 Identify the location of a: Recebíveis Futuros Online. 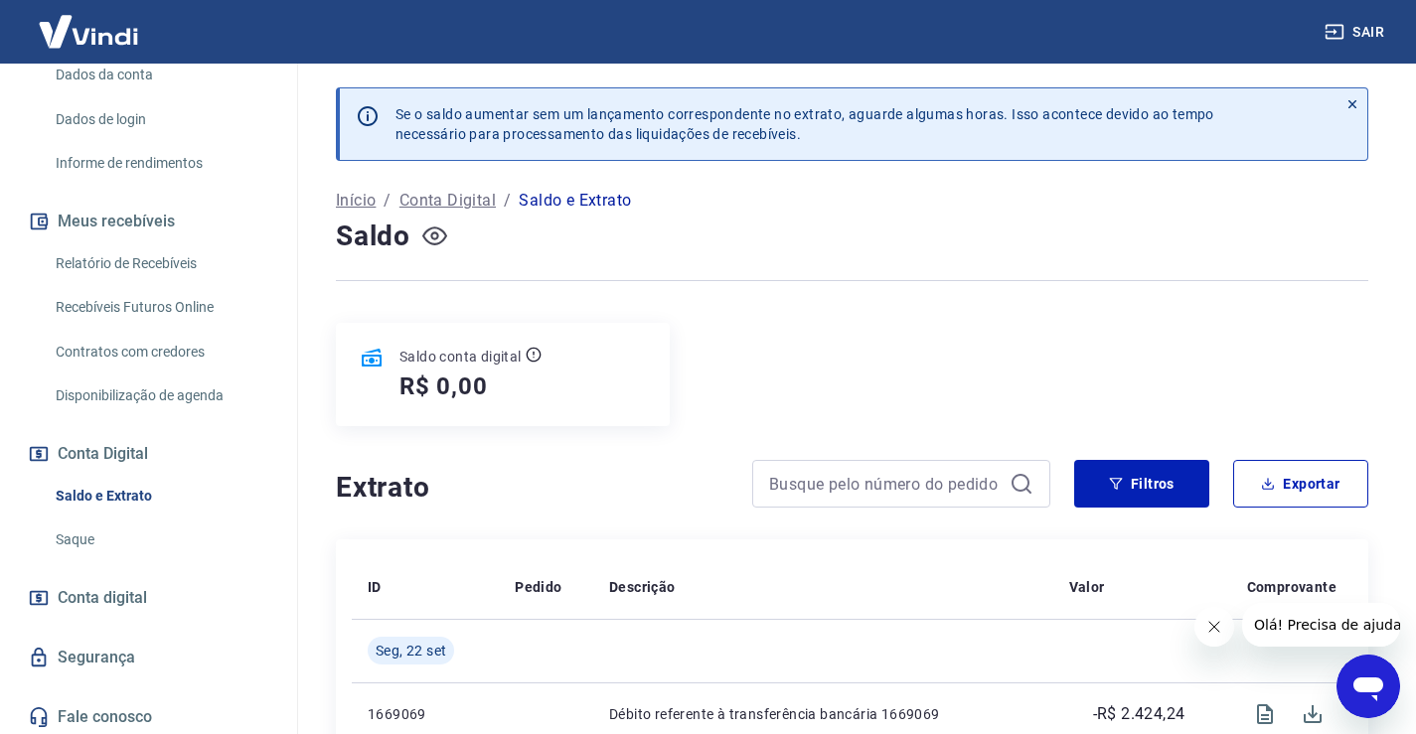
(160, 307).